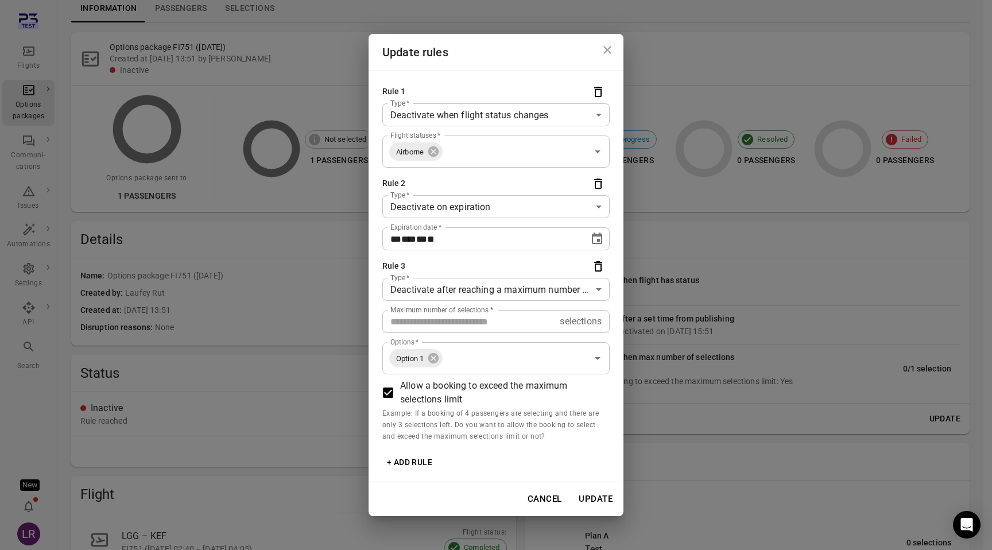 The height and width of the screenshot is (550, 992). What do you see at coordinates (596, 499) in the screenshot?
I see `button: Update` at bounding box center [596, 499].